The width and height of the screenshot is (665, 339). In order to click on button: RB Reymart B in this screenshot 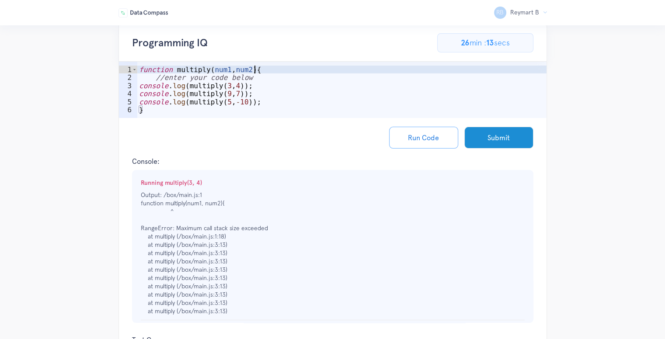, I will do `click(520, 13)`.